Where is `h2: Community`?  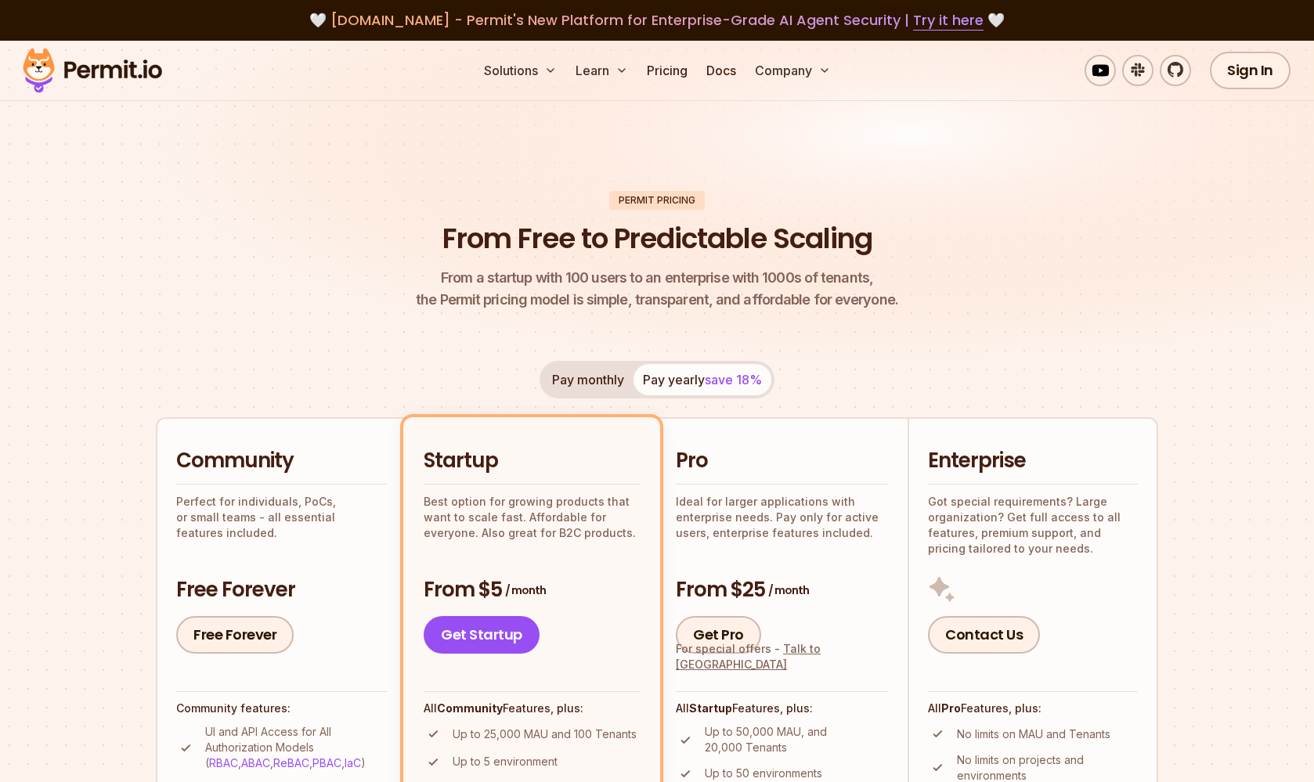
h2: Community is located at coordinates (282, 461).